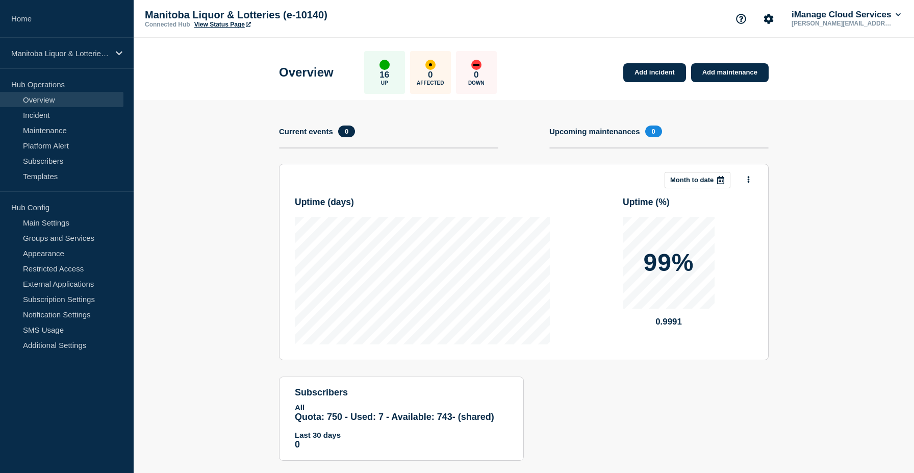  Describe the element at coordinates (431, 65) in the screenshot. I see `div: affected` at that location.